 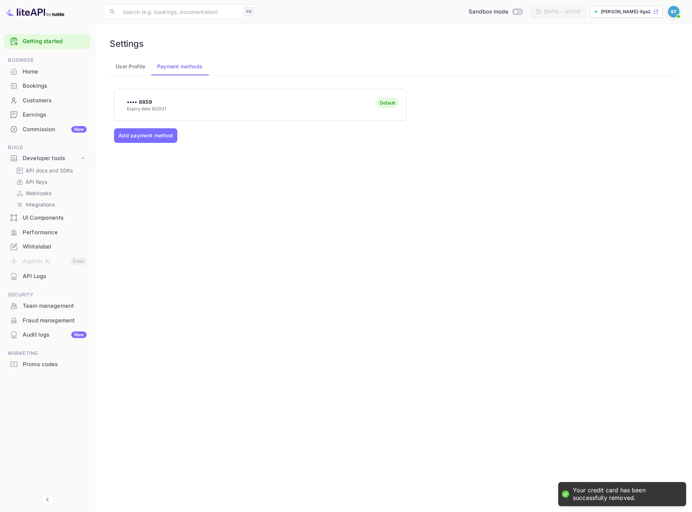 I want to click on button: Collapse navigation, so click(x=47, y=499).